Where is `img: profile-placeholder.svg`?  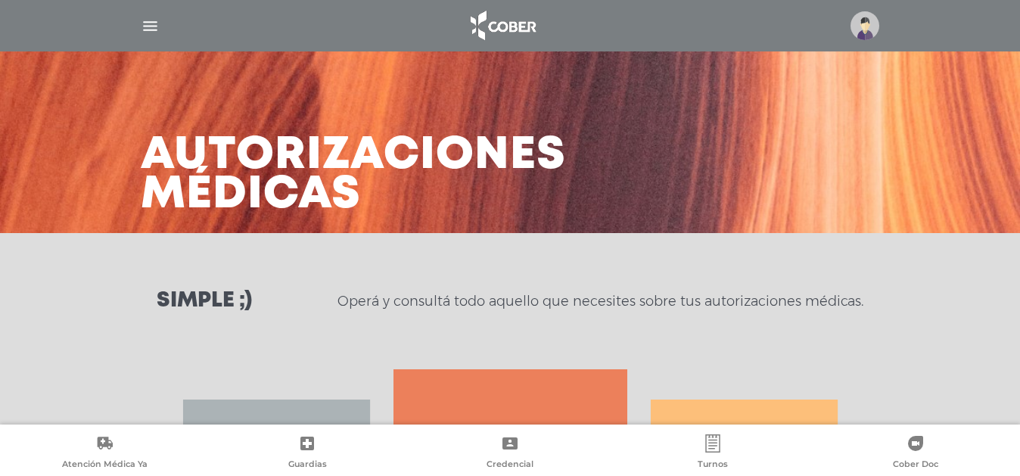
img: profile-placeholder.svg is located at coordinates (865, 26).